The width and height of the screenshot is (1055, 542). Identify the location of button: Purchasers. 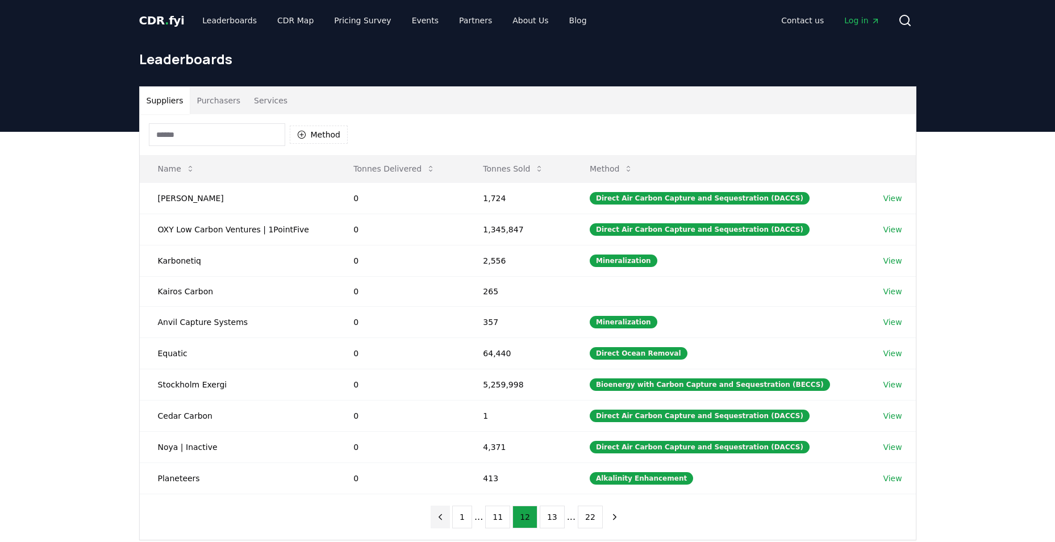
(218, 101).